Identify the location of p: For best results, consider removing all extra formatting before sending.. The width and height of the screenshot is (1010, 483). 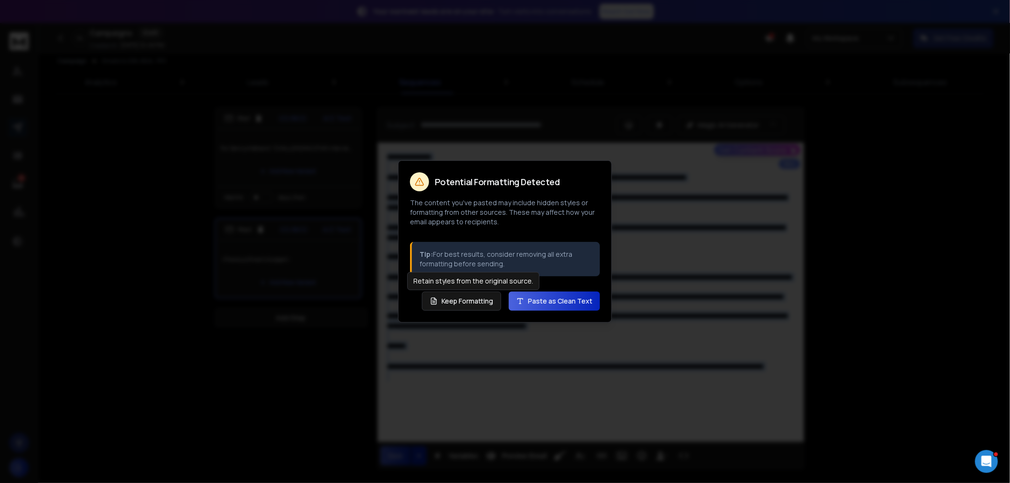
(506, 259).